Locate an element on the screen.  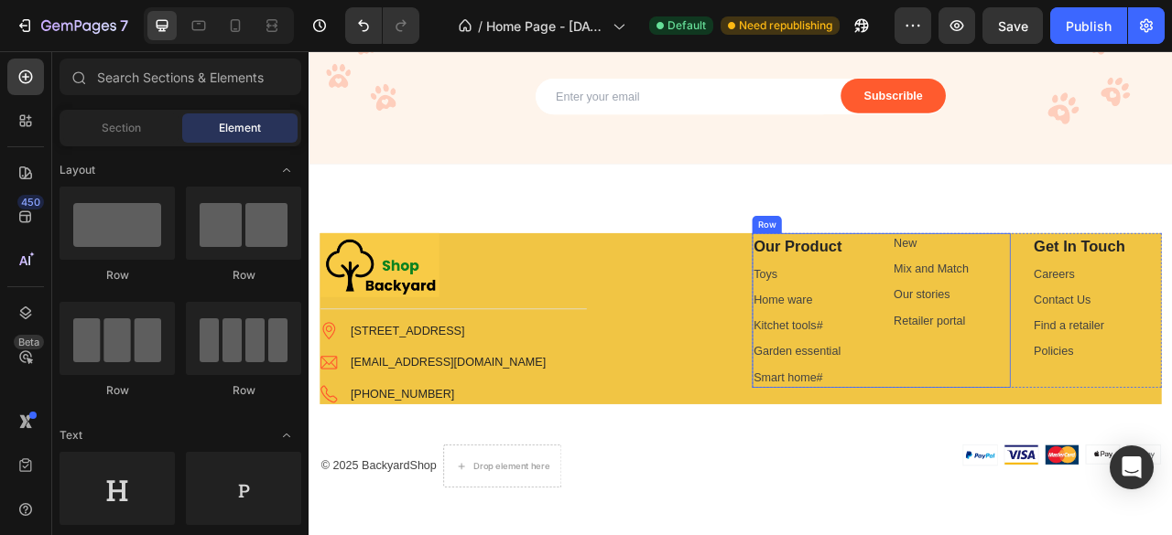
span: Need republishing is located at coordinates (785, 26).